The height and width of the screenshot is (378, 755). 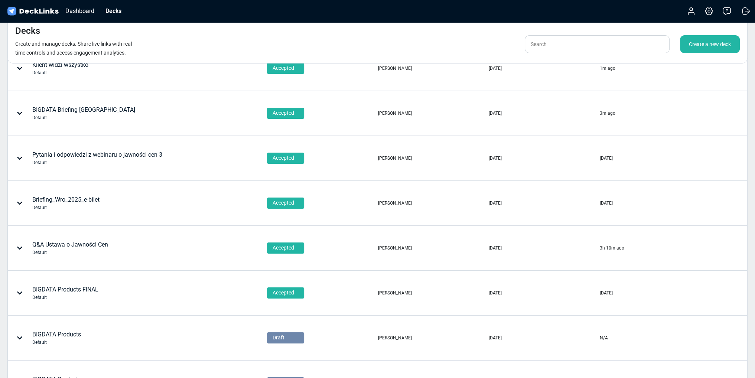 I want to click on div: 3m ago, so click(x=607, y=113).